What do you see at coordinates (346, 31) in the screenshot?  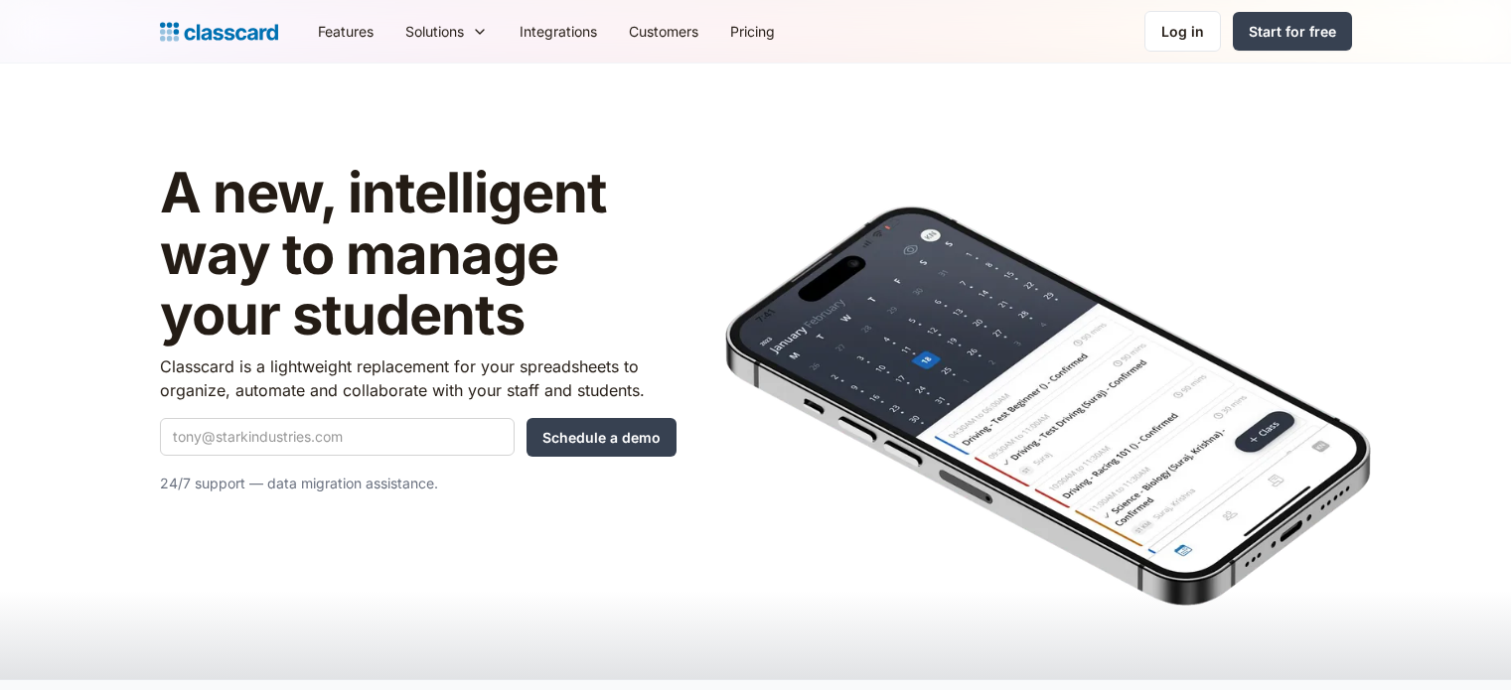 I see `a: Features` at bounding box center [346, 31].